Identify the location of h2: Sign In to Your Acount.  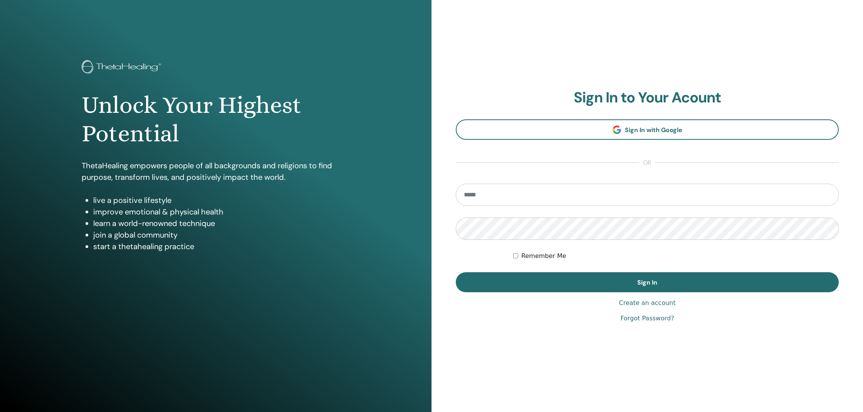
(648, 98).